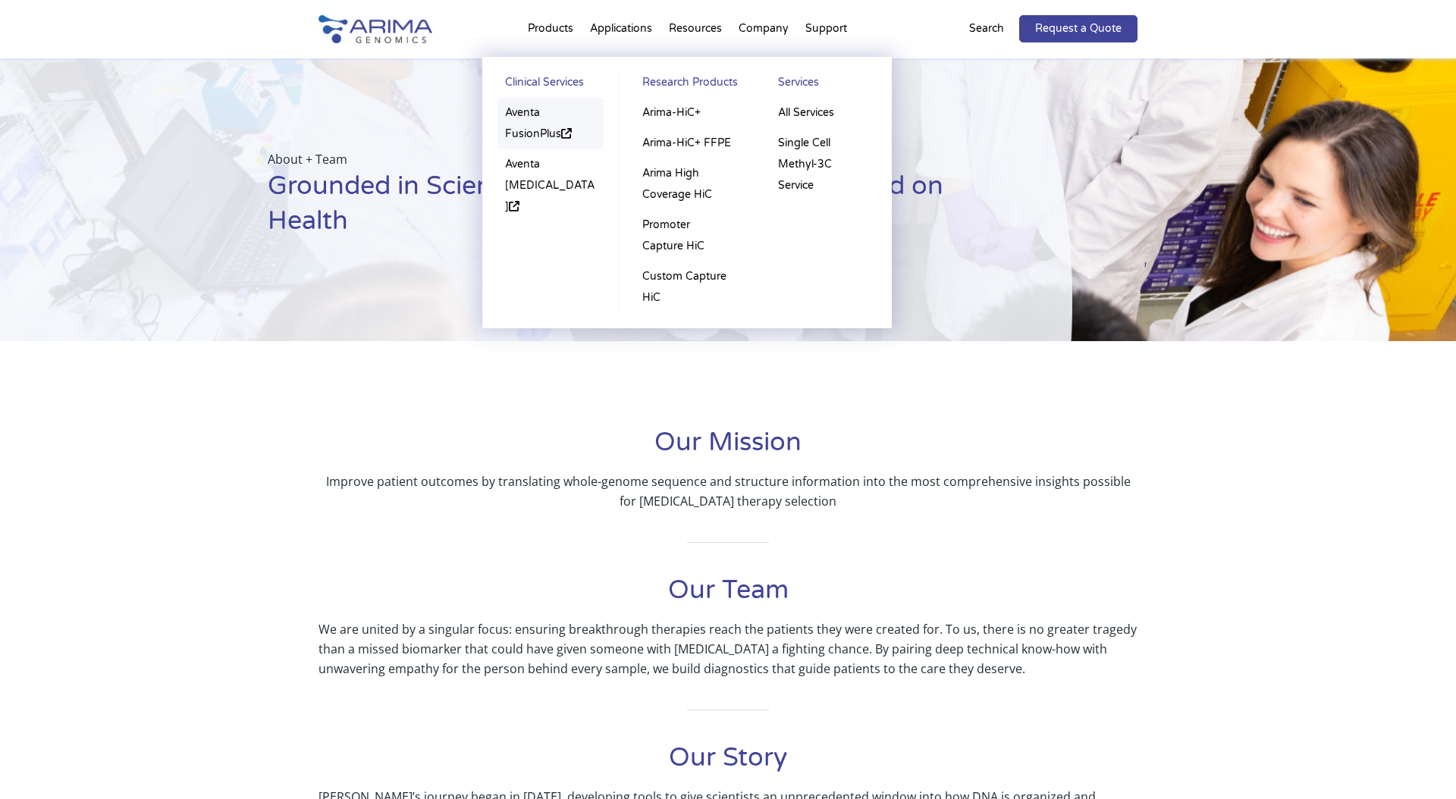 This screenshot has height=799, width=1456. Describe the element at coordinates (375, 29) in the screenshot. I see `img: Arima-Genomics-logo` at that location.